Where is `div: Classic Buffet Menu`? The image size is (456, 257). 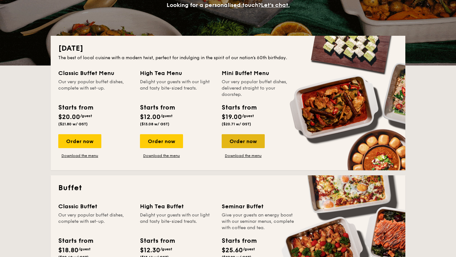 div: Classic Buffet Menu is located at coordinates (95, 73).